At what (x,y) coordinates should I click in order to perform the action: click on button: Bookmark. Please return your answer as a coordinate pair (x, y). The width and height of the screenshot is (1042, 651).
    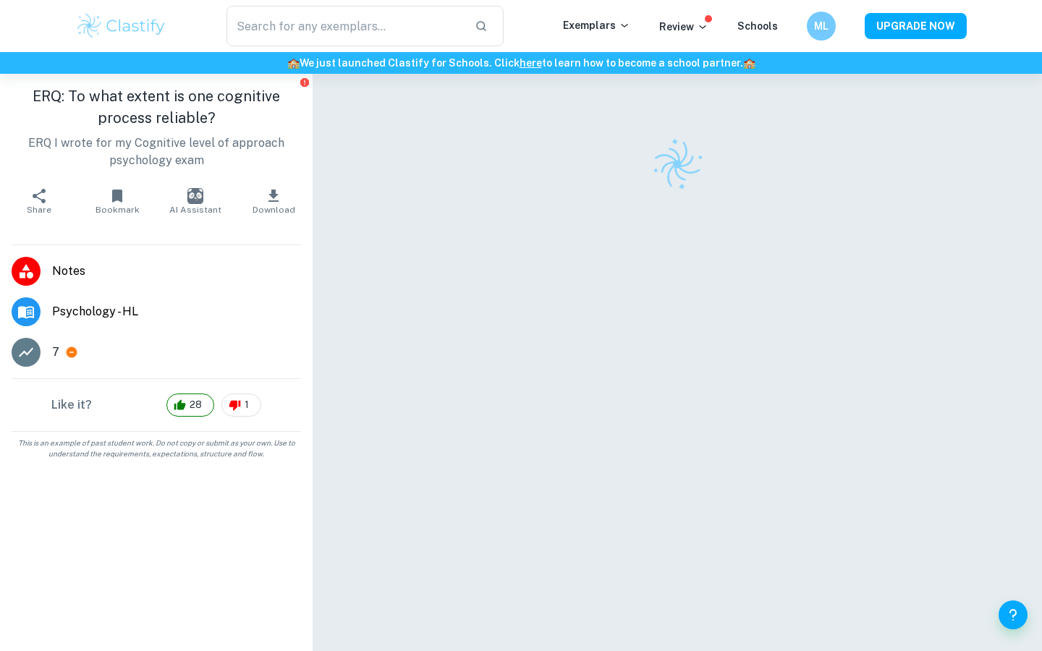
    Looking at the image, I should click on (117, 201).